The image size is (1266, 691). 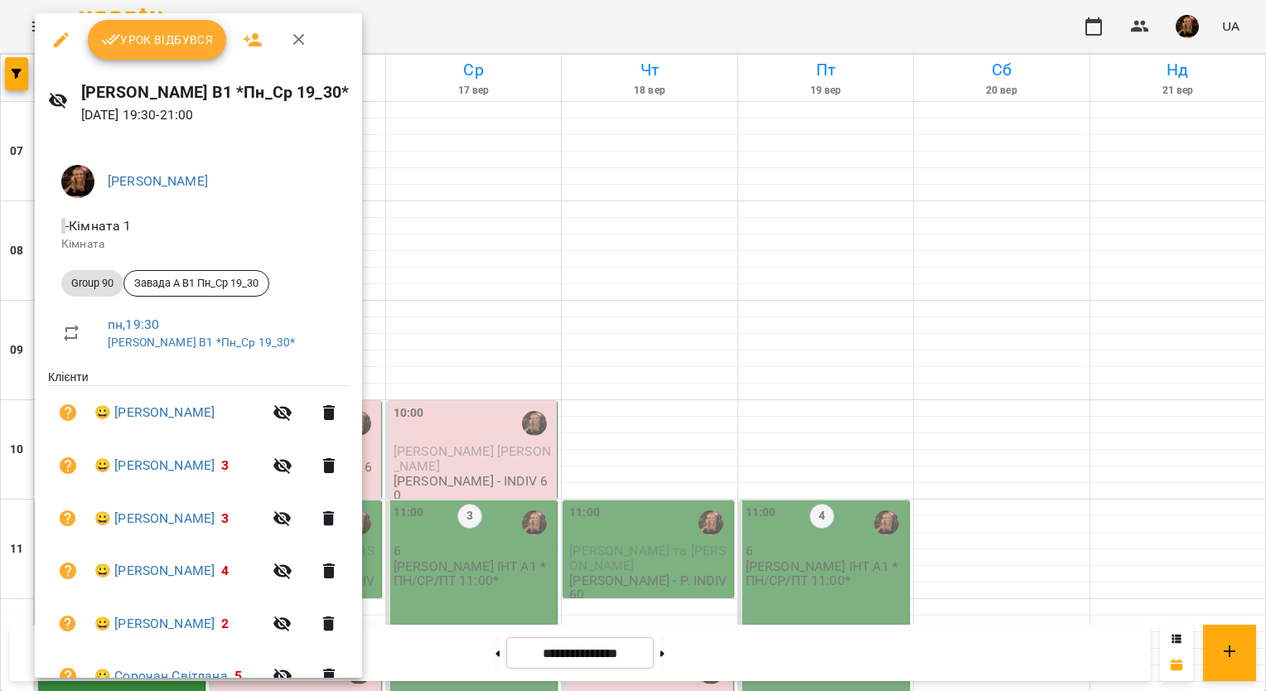 What do you see at coordinates (78, 181) in the screenshot?
I see `img: 019b2ef03b19e642901f9fba5a5c5a68.jpg` at bounding box center [78, 181].